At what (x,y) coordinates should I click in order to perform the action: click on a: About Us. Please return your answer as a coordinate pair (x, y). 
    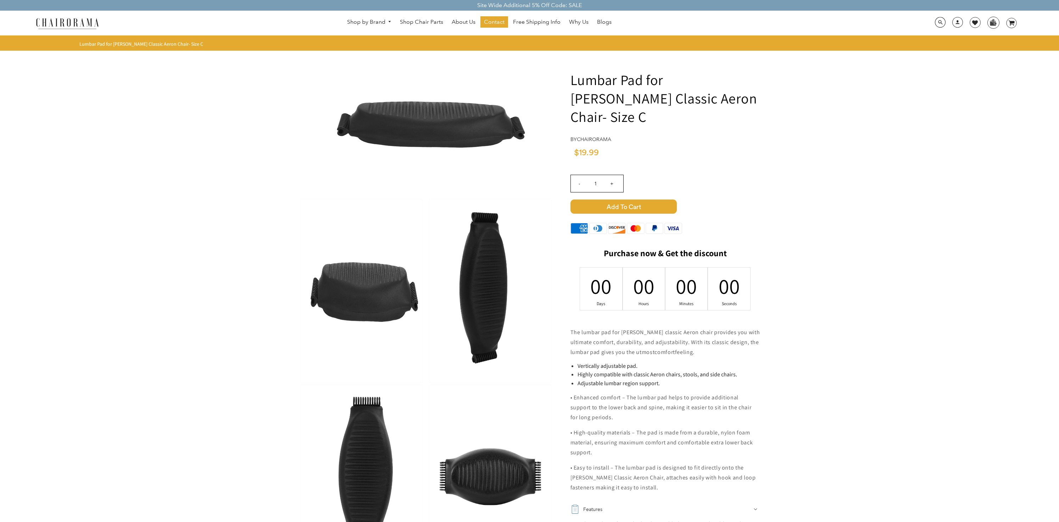
    Looking at the image, I should click on (463, 22).